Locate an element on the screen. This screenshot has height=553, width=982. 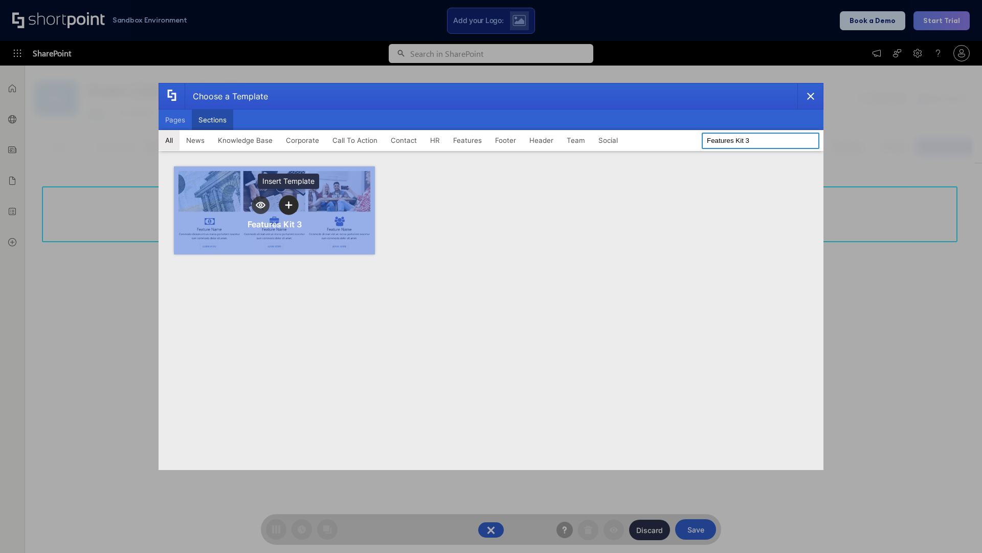
button: Header is located at coordinates (541, 140).